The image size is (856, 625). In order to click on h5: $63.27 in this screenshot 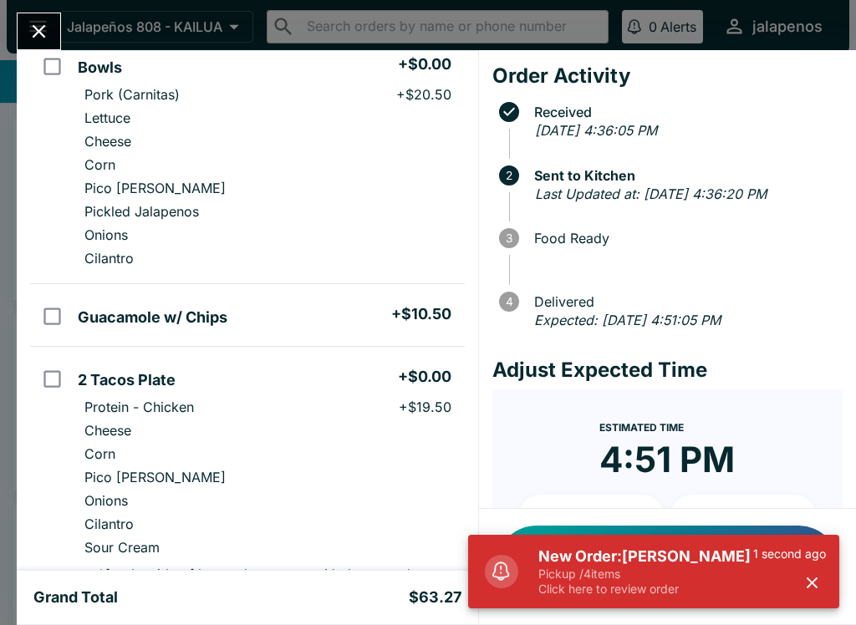, I will do `click(435, 598)`.